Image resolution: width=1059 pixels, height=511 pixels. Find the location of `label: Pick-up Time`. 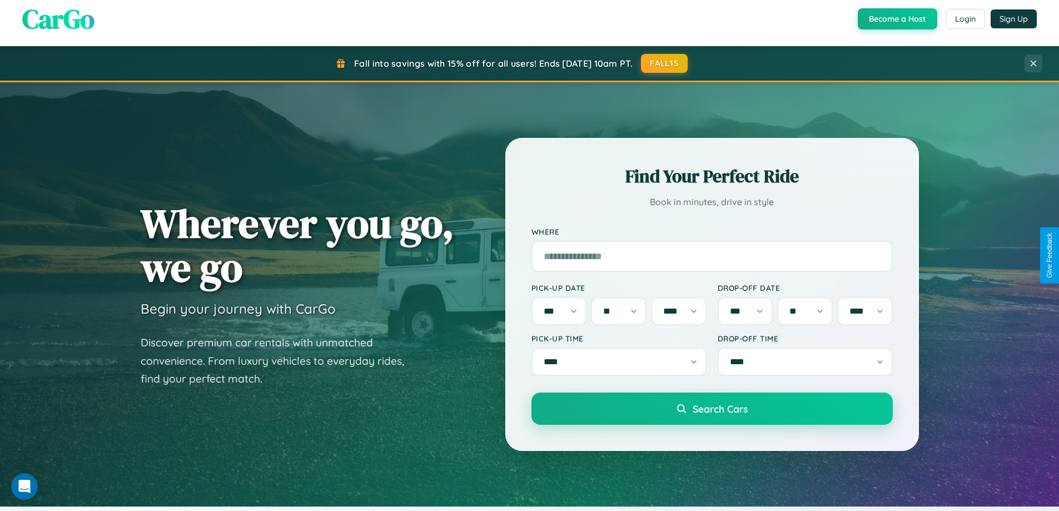

label: Pick-up Time is located at coordinates (619, 338).